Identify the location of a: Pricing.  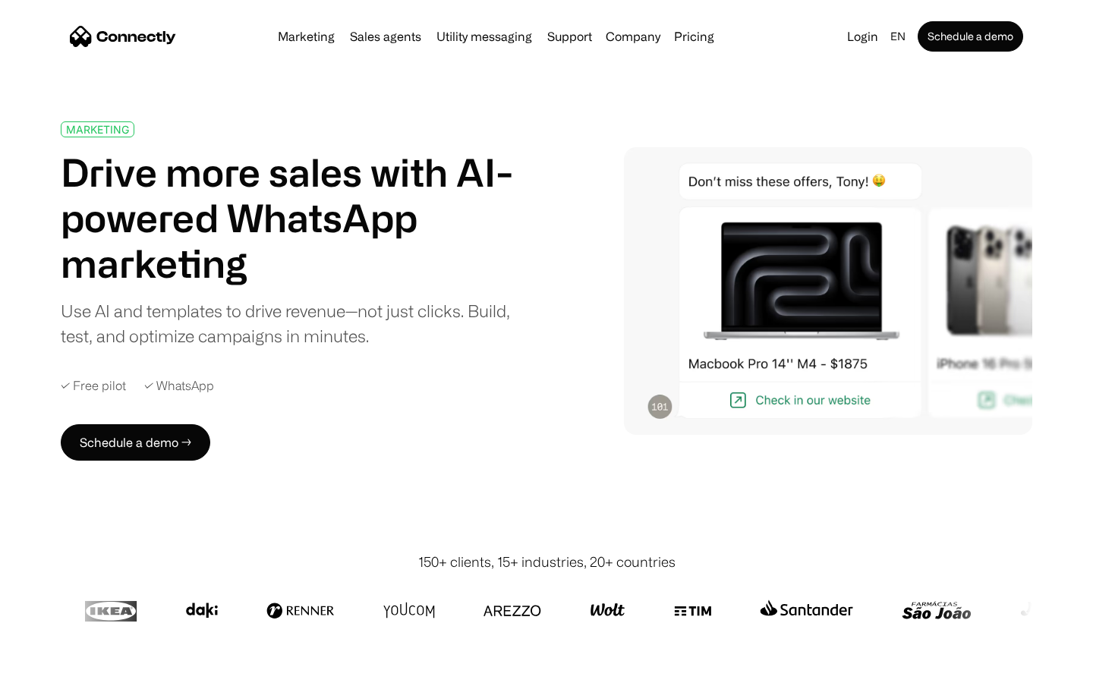
(694, 36).